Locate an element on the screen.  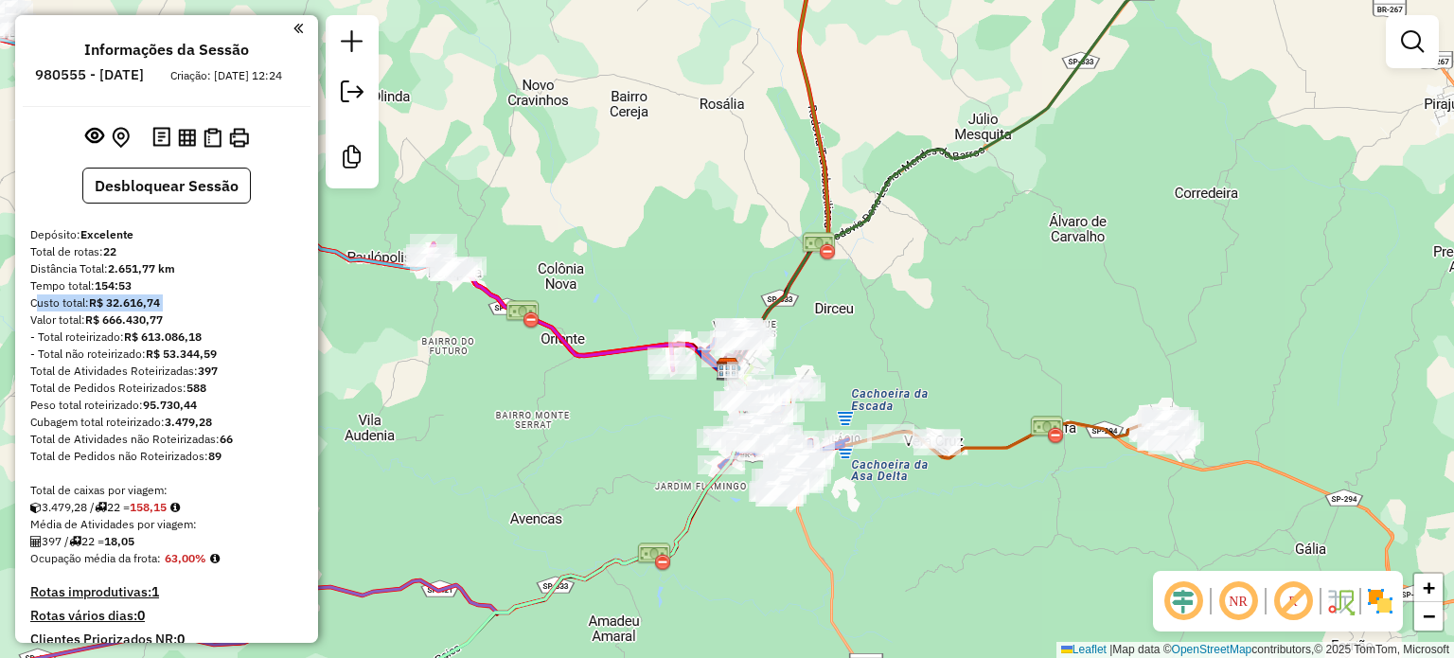
div: Tempo total: is located at coordinates (167, 286).